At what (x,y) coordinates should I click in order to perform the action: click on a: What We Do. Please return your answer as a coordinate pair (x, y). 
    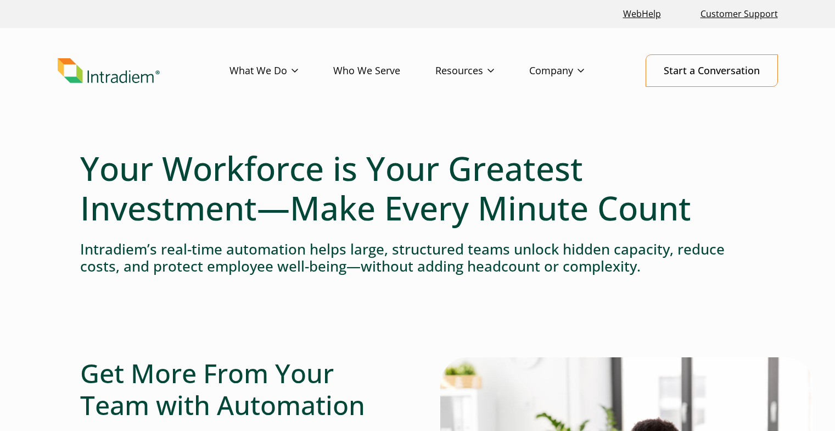
    Looking at the image, I should click on (281, 71).